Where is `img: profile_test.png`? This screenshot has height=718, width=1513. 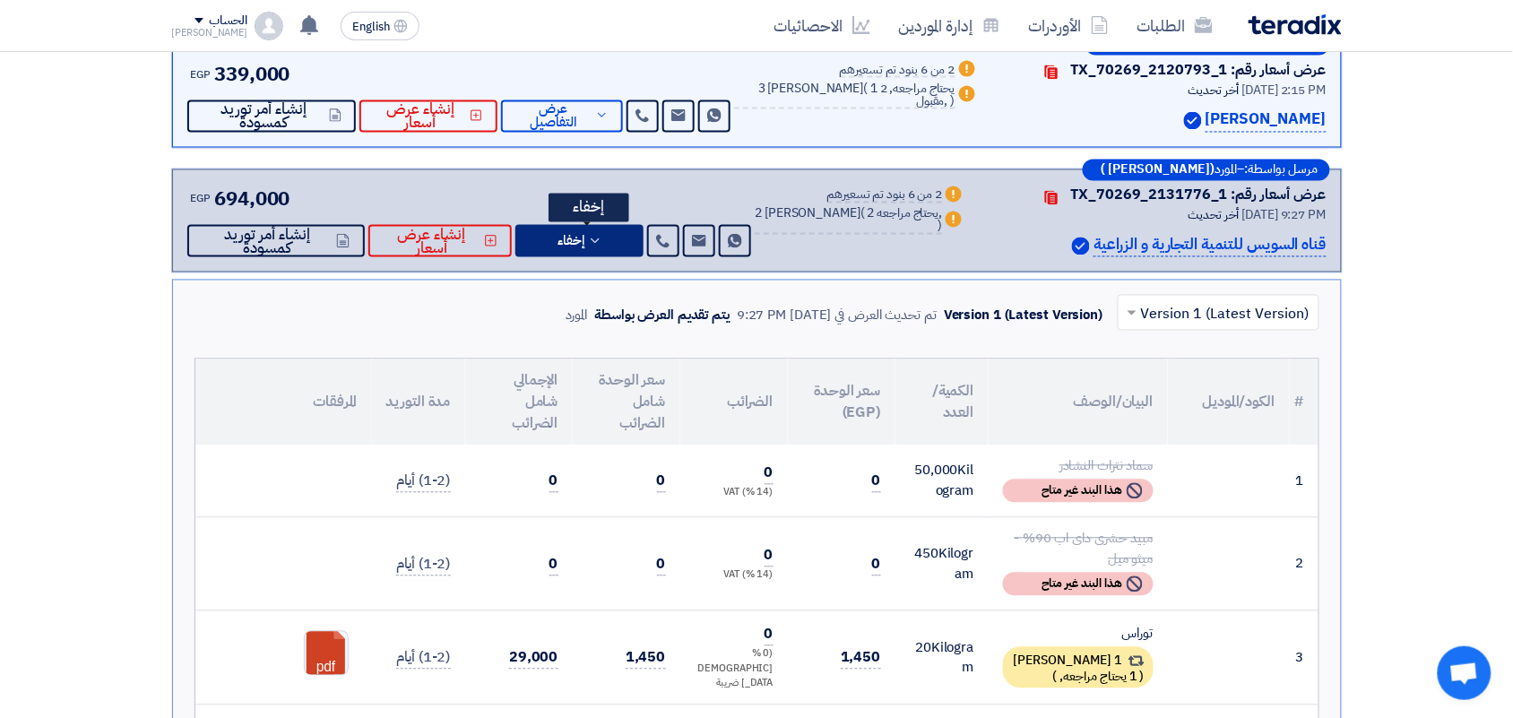
img: profile_test.png is located at coordinates (269, 26).